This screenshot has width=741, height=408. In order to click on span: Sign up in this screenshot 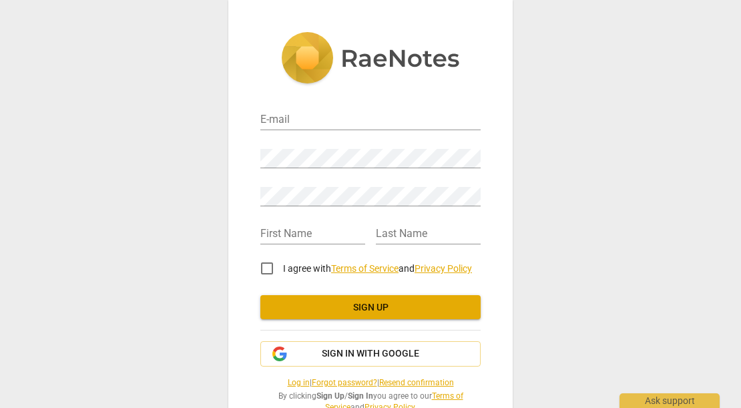, I will do `click(371, 308)`.